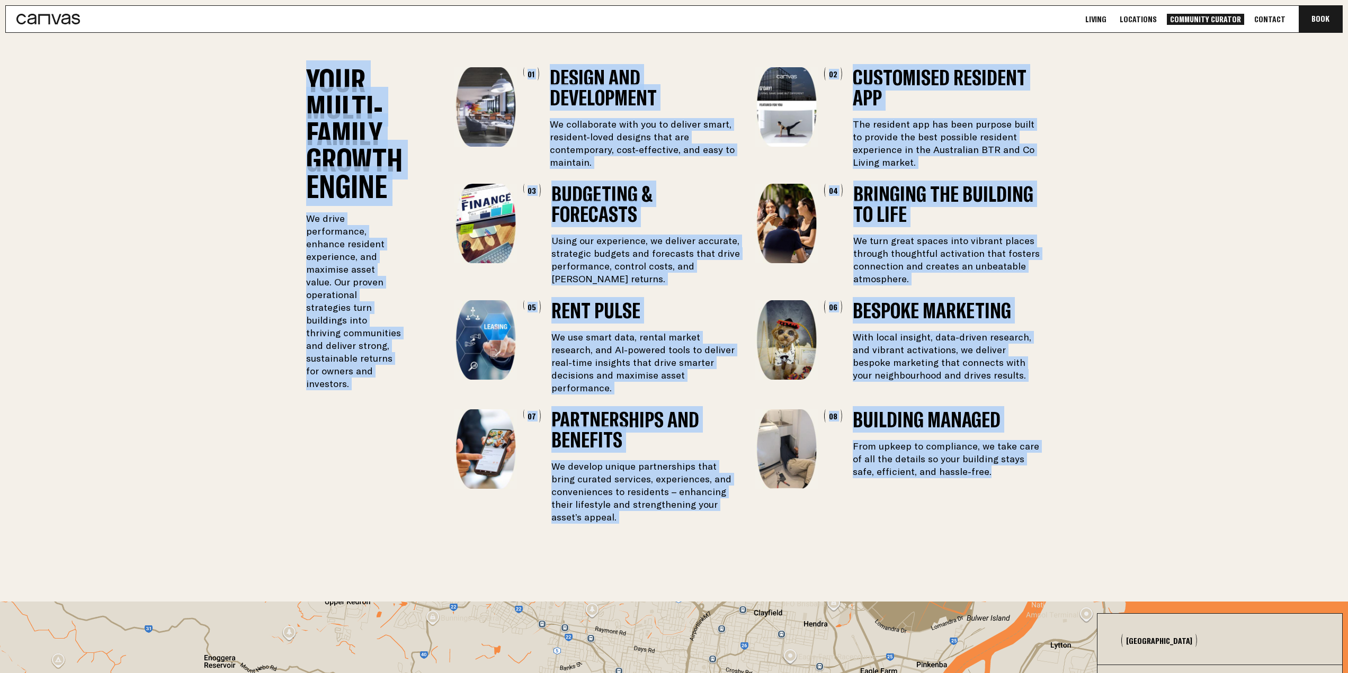 This screenshot has width=1348, height=673. What do you see at coordinates (1138, 19) in the screenshot?
I see `a: Locations` at bounding box center [1138, 19].